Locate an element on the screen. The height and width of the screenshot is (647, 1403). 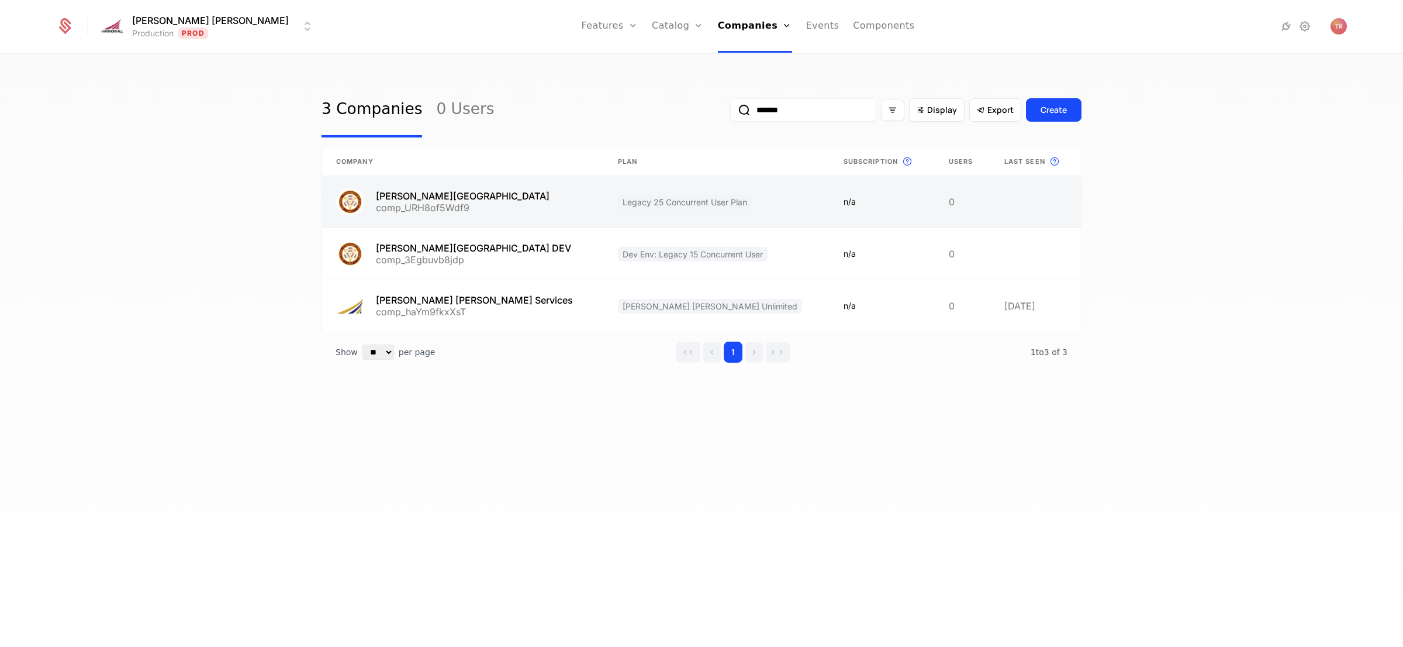
div: Table pagination is located at coordinates (702, 352).